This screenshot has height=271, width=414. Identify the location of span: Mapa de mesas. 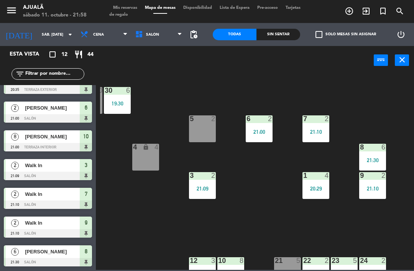
(160, 8).